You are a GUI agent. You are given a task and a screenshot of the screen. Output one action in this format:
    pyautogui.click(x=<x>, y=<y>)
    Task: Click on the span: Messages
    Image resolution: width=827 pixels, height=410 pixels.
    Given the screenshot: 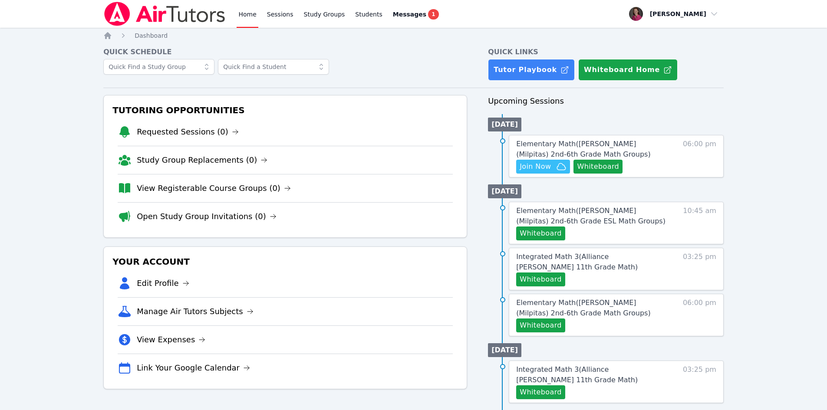 What is the action you would take?
    pyautogui.click(x=409, y=14)
    